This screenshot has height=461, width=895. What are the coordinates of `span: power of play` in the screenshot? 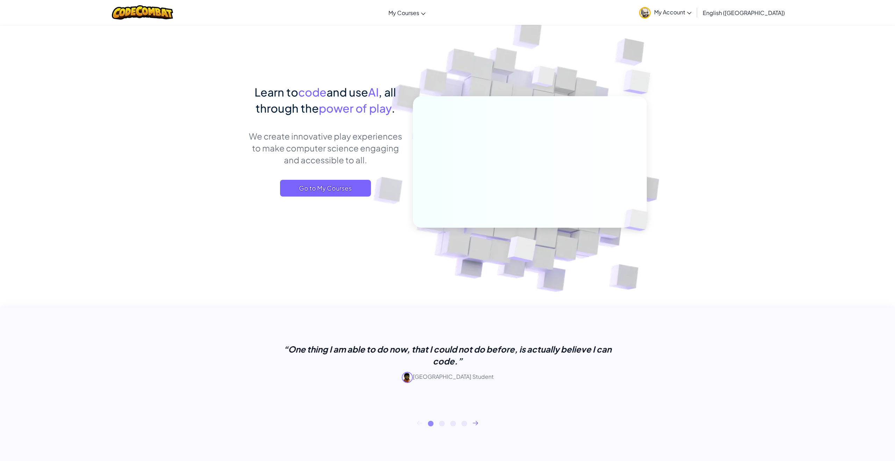 It's located at (355, 108).